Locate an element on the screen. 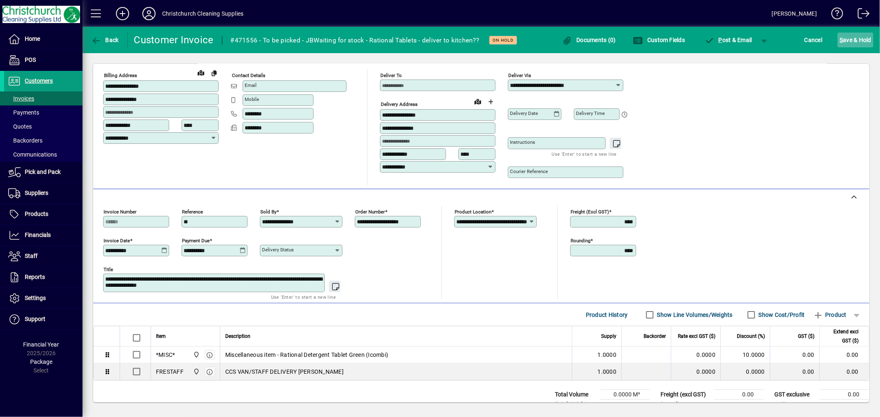 This screenshot has width=880, height=417. button: Documents (0) is located at coordinates (589, 40).